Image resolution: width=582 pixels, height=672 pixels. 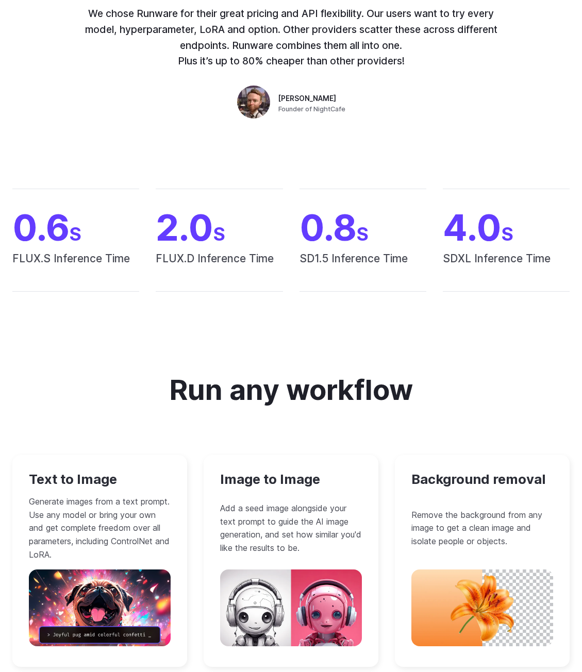 I want to click on span: SDXL Inference Time, so click(x=506, y=270).